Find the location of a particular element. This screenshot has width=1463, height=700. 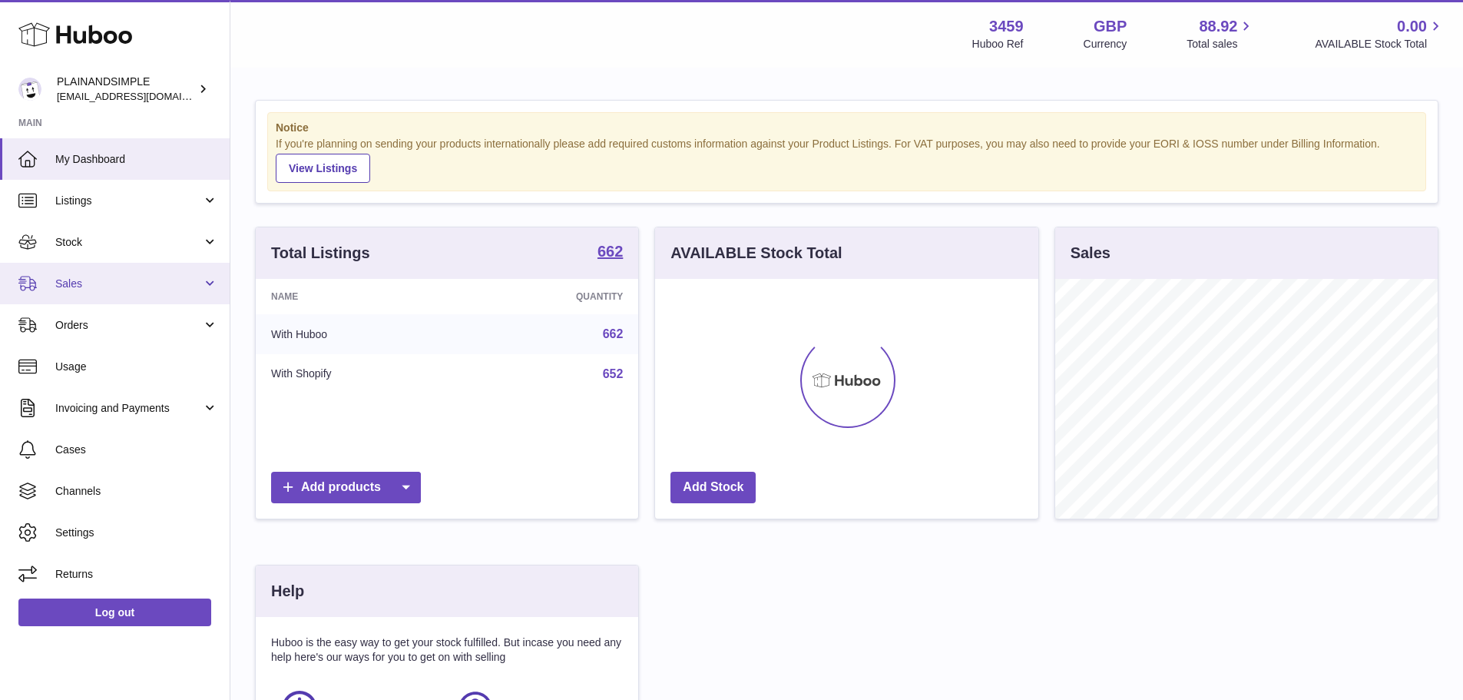

strong: 3459 is located at coordinates (1006, 26).